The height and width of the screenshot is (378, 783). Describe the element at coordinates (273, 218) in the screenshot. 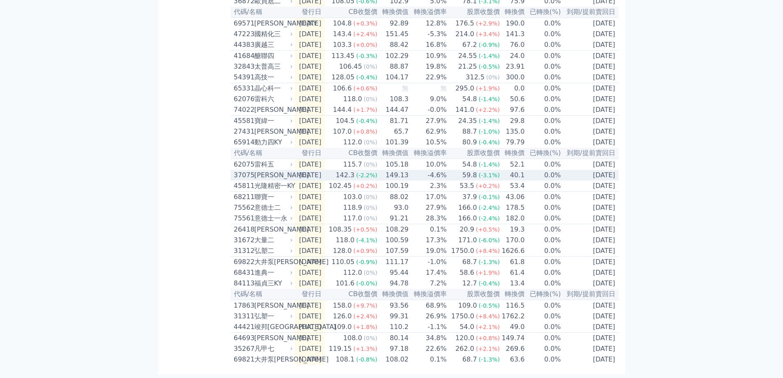

I see `div: 意德士一永` at that location.